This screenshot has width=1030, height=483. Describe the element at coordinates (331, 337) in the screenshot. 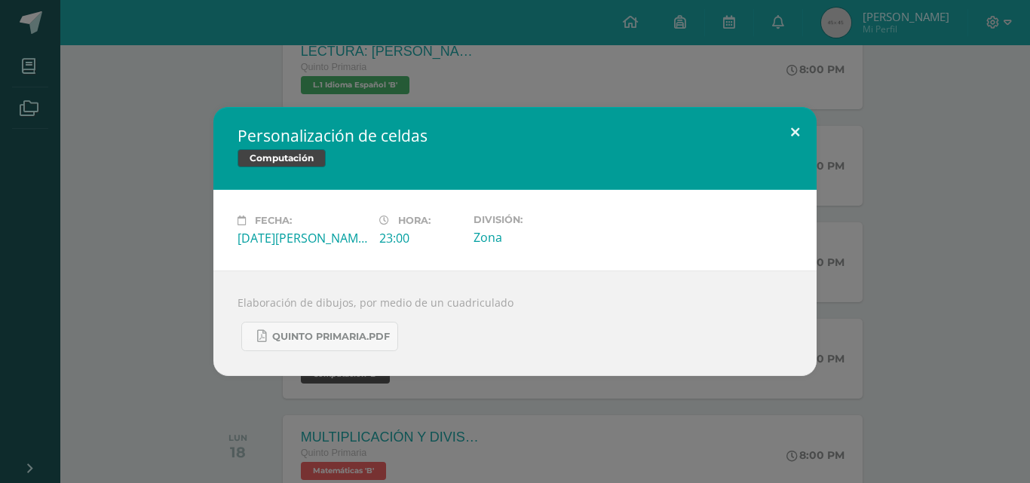

I see `span: Quinto Primaria.pdf` at that location.